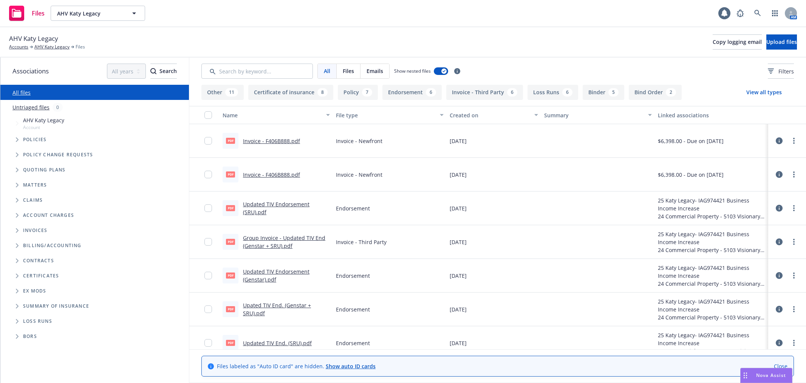  Describe the element at coordinates (22, 92) in the screenshot. I see `a: All files` at that location.